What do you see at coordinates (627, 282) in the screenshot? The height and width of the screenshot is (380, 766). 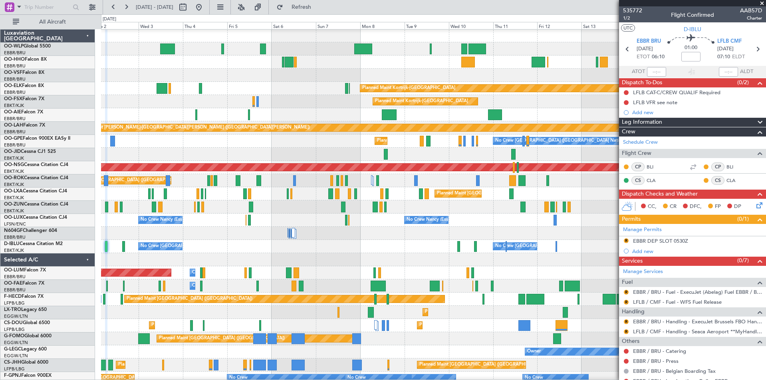 I see `span: Fuel` at bounding box center [627, 282].